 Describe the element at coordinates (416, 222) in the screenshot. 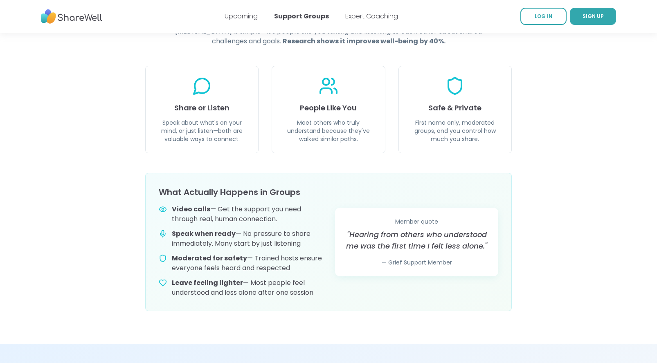

I see `div: Member quote` at that location.